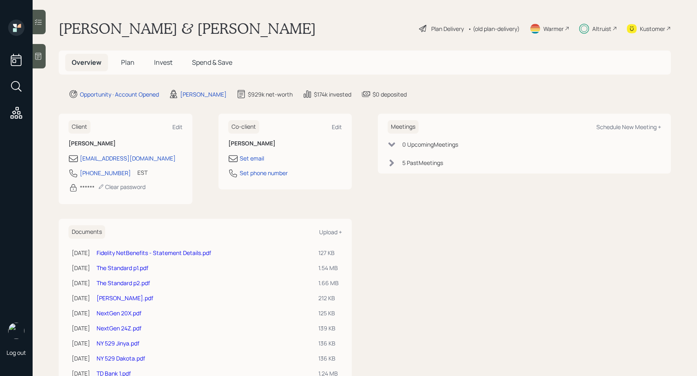  What do you see at coordinates (86, 62) in the screenshot?
I see `span: Overview` at bounding box center [86, 62].